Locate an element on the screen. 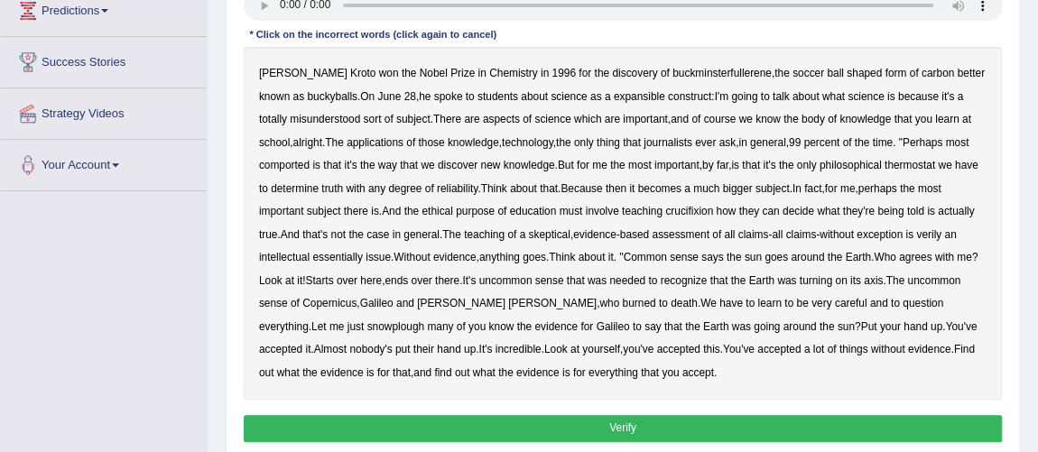 The height and width of the screenshot is (452, 1038). b: alright is located at coordinates (308, 143).